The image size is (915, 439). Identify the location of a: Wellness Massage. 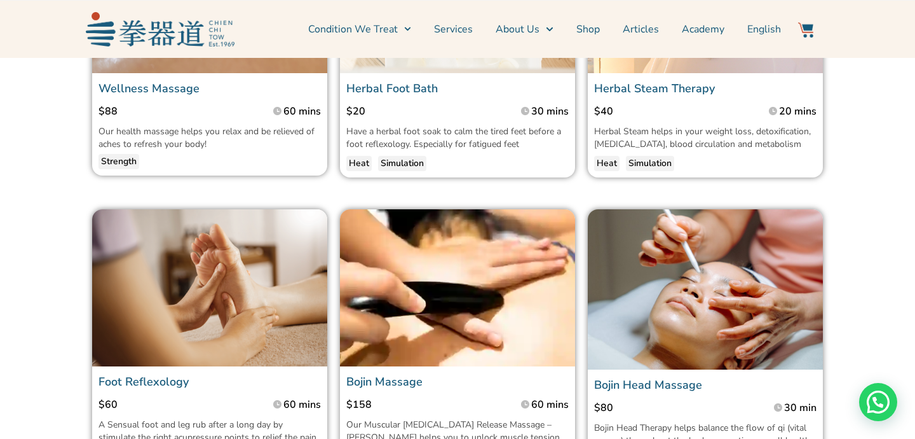
(149, 88).